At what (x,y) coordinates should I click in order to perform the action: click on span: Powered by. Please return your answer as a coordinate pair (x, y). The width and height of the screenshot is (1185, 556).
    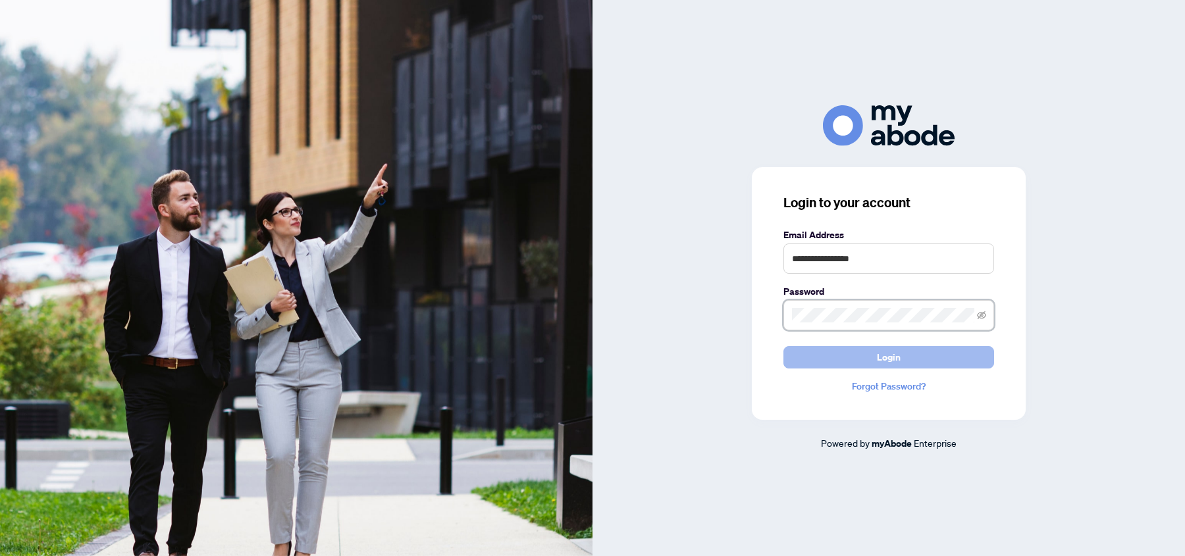
    Looking at the image, I should click on (846, 443).